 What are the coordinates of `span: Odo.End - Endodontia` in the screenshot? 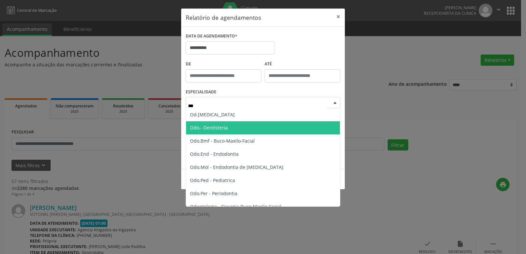 It's located at (214, 154).